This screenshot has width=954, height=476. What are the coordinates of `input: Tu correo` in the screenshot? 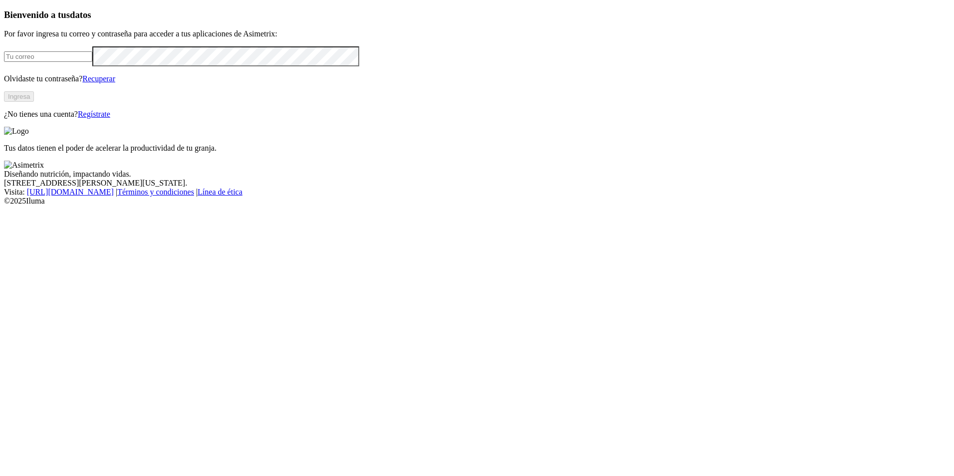 It's located at (48, 56).